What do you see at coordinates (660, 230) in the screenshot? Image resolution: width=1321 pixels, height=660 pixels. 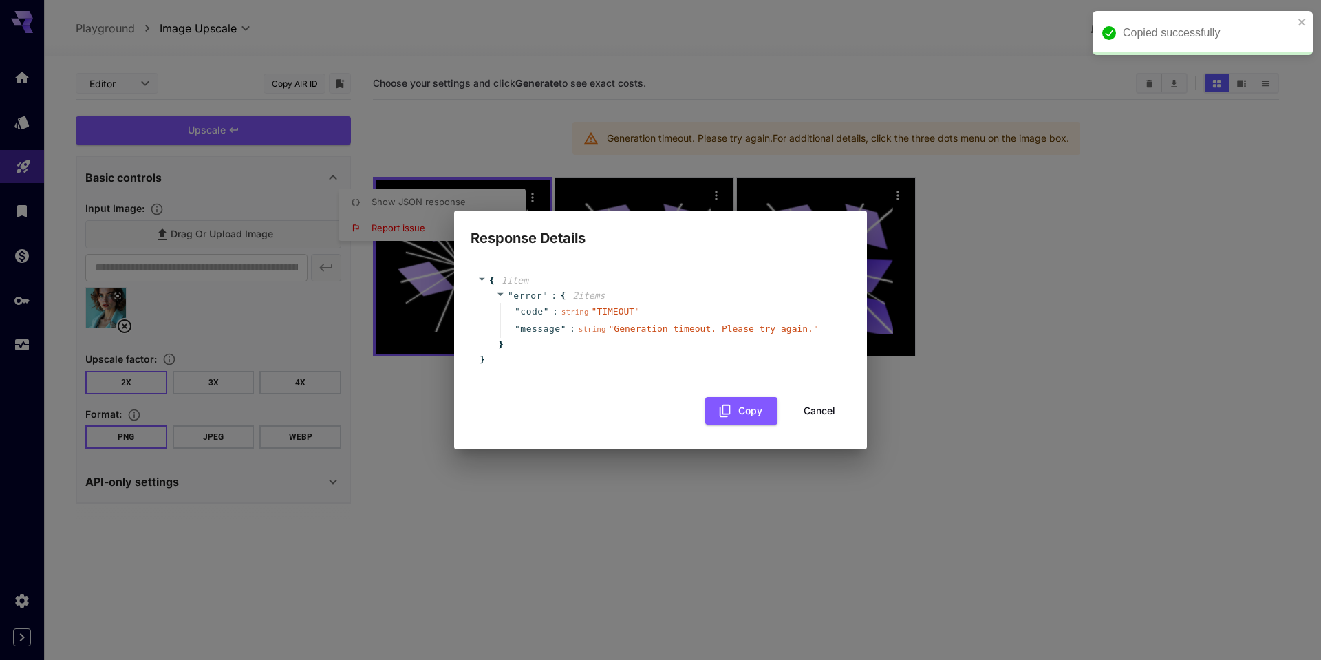 I see `h2: Response Details` at bounding box center [660, 230].